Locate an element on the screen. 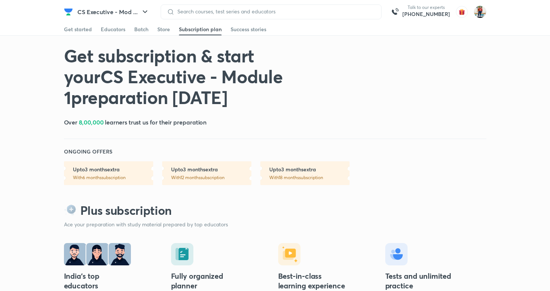 The image size is (550, 291). input: Search courses, test series and educators is located at coordinates (275, 12).